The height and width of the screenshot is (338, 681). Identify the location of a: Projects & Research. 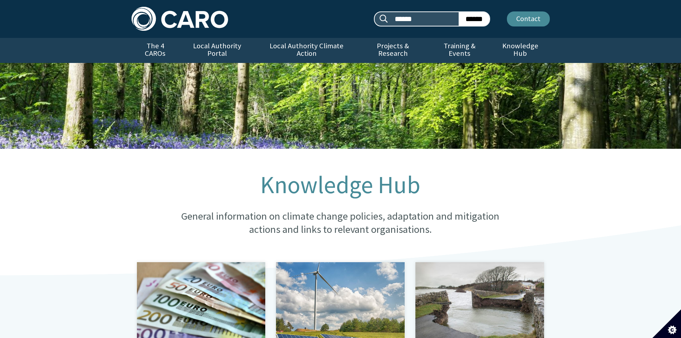
(393, 50).